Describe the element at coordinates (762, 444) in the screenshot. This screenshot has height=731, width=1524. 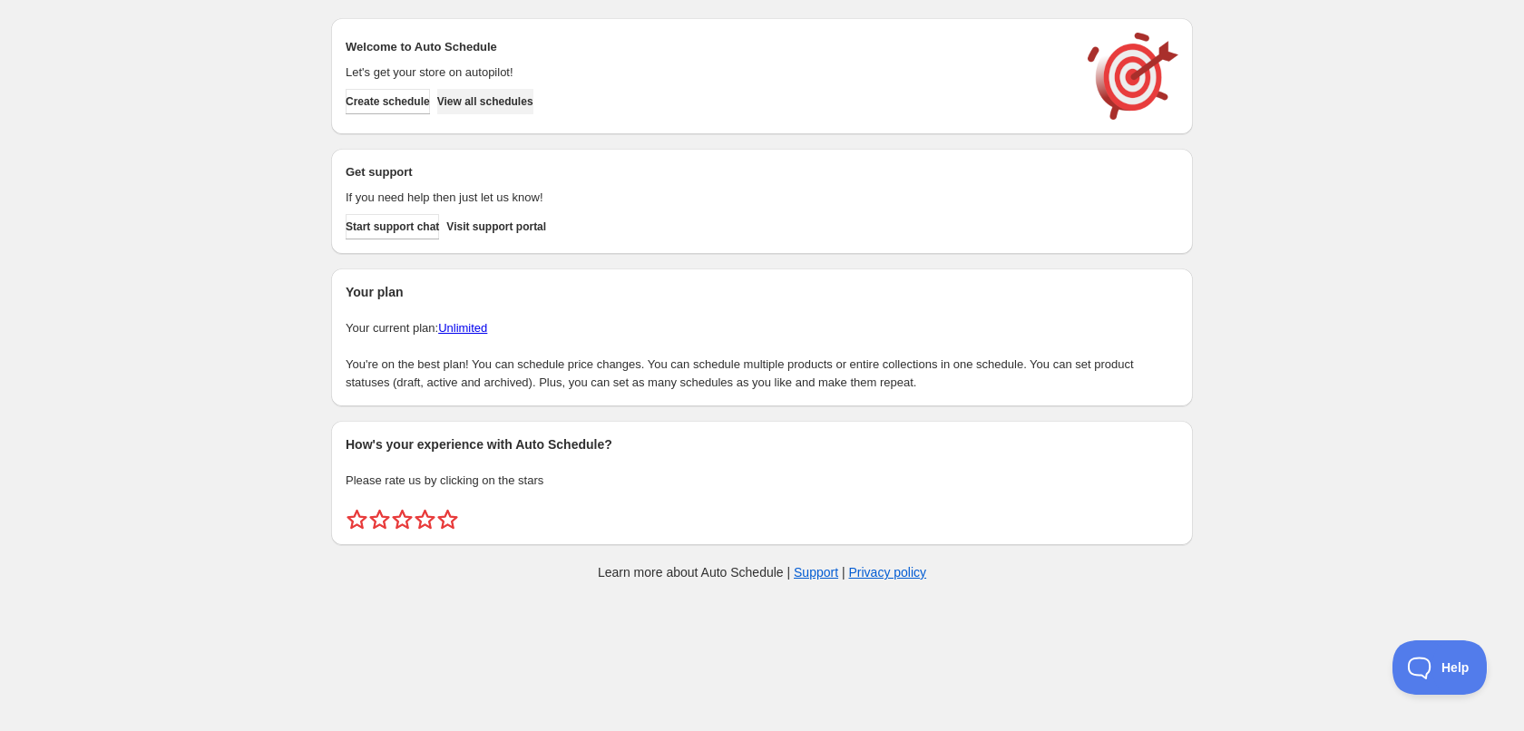
I see `h2: How's your experience with Auto Schedule?` at that location.